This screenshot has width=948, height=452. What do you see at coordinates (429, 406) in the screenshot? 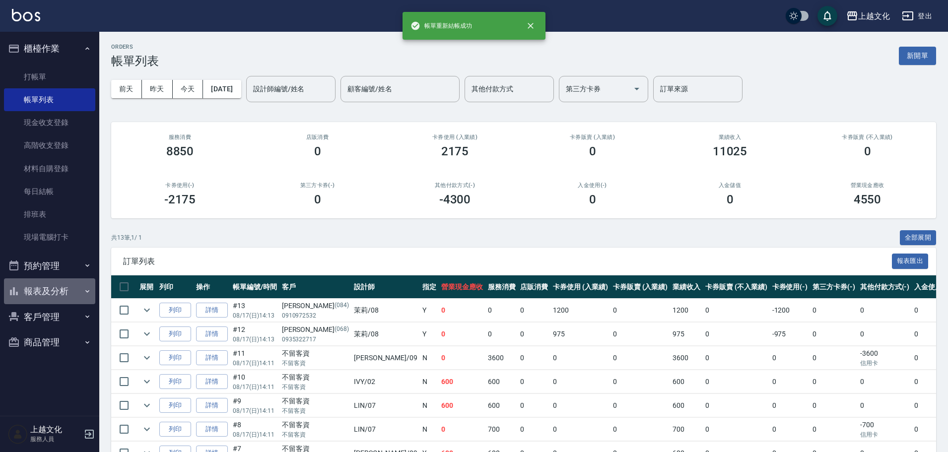
I see `td: N` at bounding box center [429, 406].